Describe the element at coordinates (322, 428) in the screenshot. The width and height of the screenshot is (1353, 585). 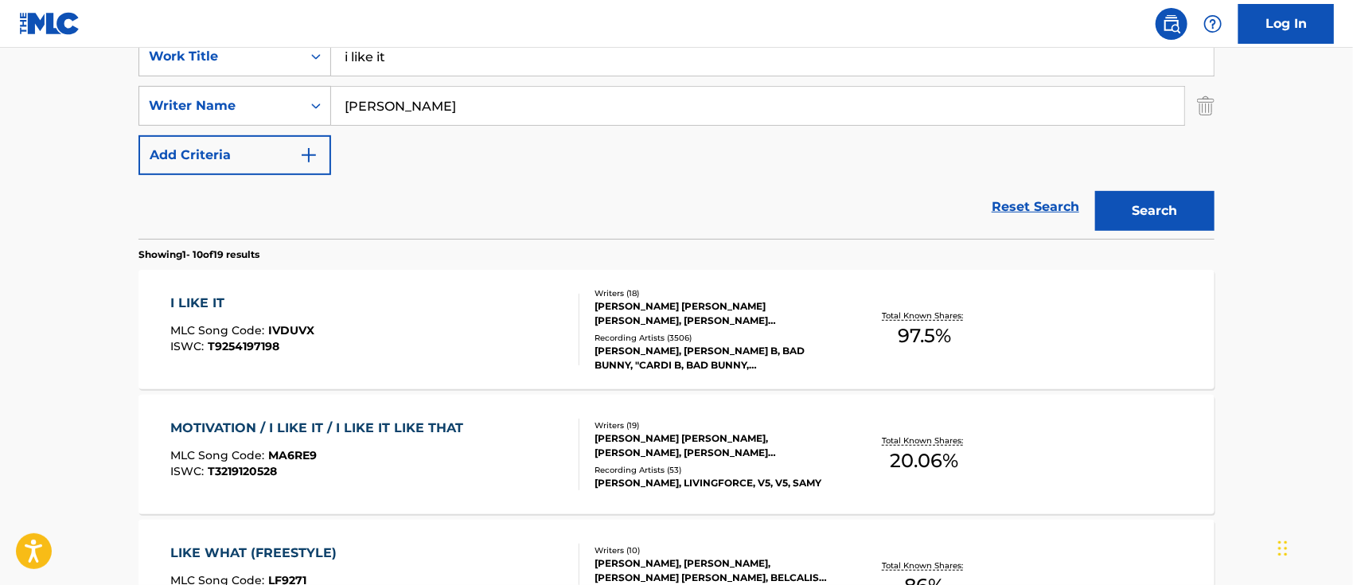
I see `div: MOTIVATION / I LIKE IT / I LIKE IT LIKE THAT` at that location.